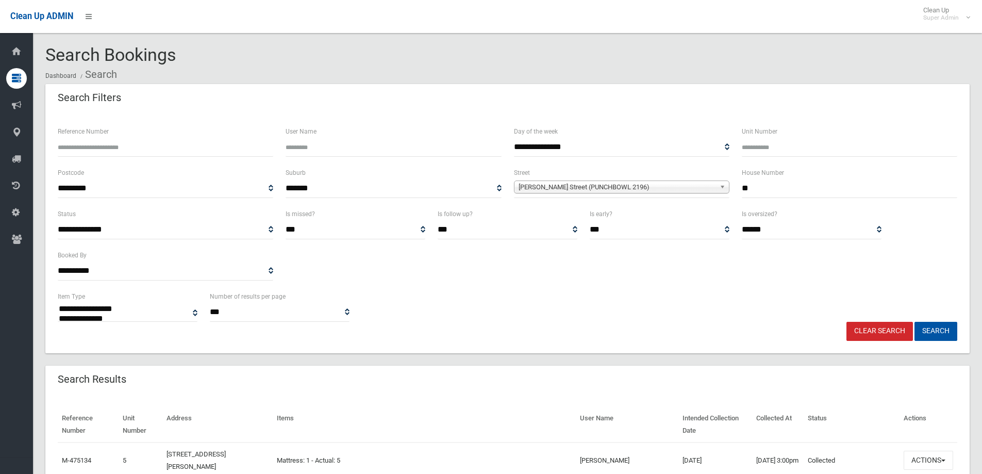 Image resolution: width=982 pixels, height=474 pixels. I want to click on header: Search Filters, so click(89, 97).